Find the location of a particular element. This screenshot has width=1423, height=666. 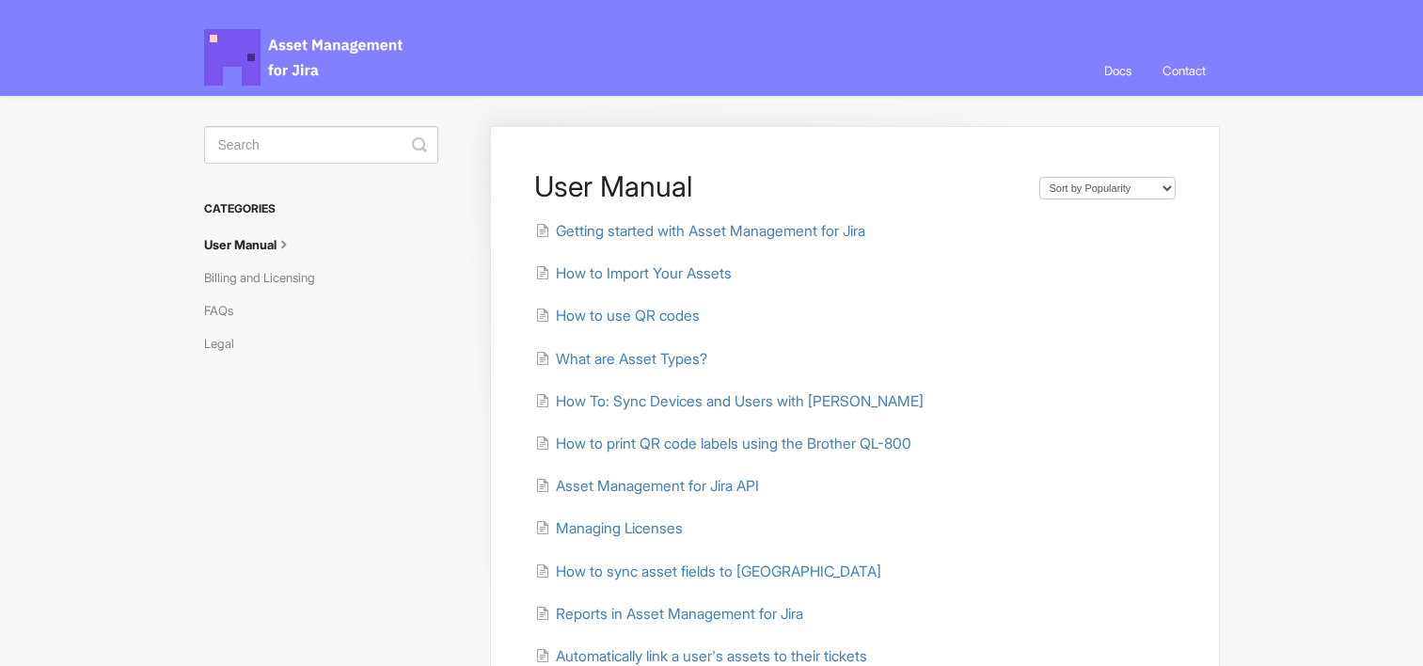

a: Legal is located at coordinates (226, 343).